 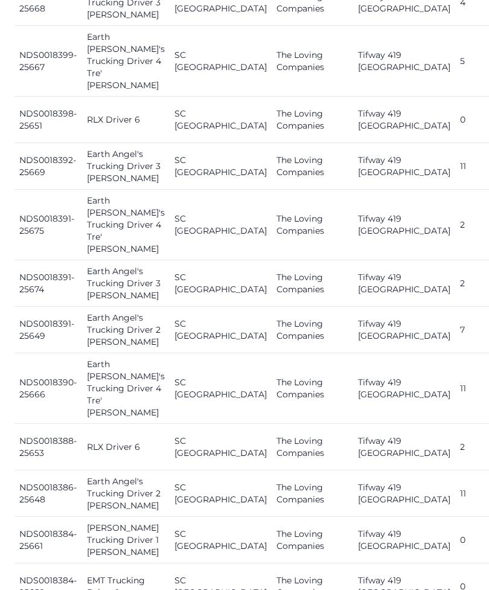 What do you see at coordinates (48, 493) in the screenshot?
I see `td: NDS0018386-25648` at bounding box center [48, 493].